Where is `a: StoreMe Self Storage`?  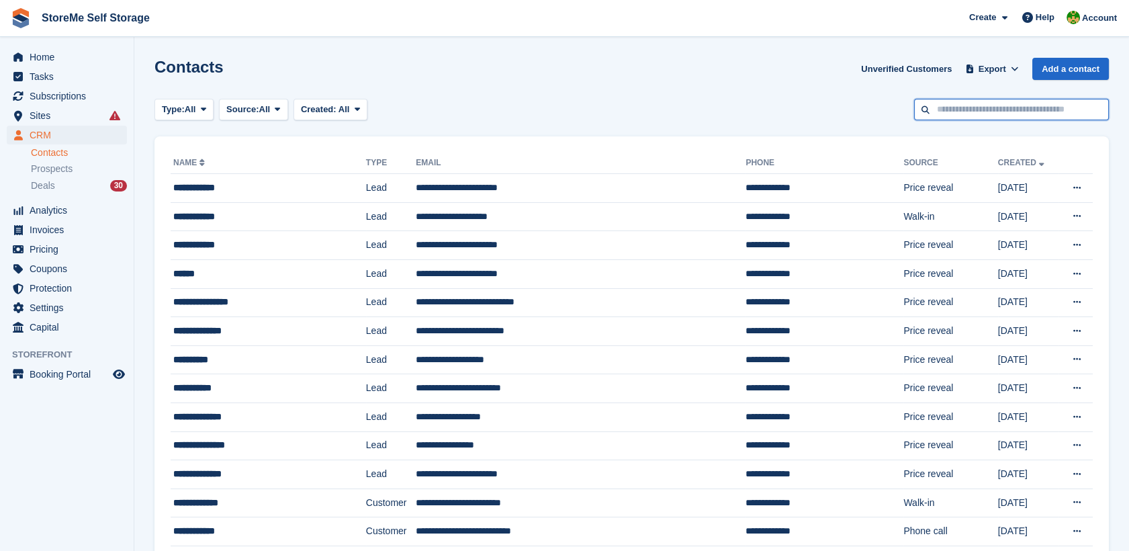
a: StoreMe Self Storage is located at coordinates (95, 17).